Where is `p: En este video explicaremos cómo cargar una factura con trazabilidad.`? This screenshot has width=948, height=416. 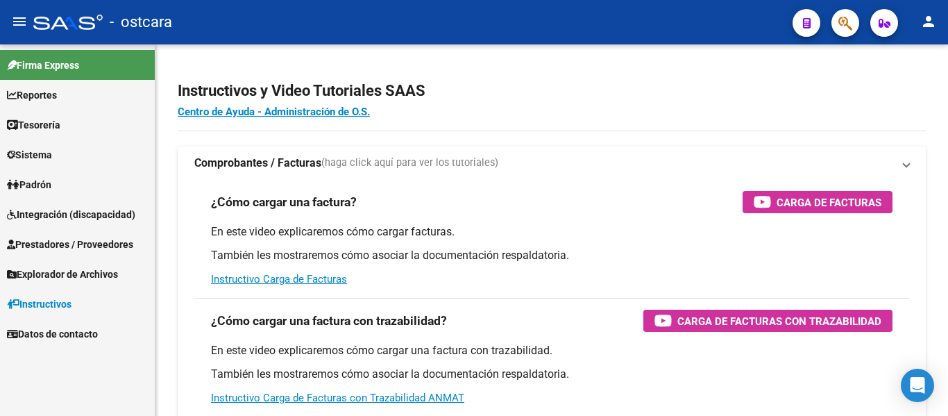
p: En este video explicaremos cómo cargar una factura con trazabilidad. is located at coordinates (552, 350).